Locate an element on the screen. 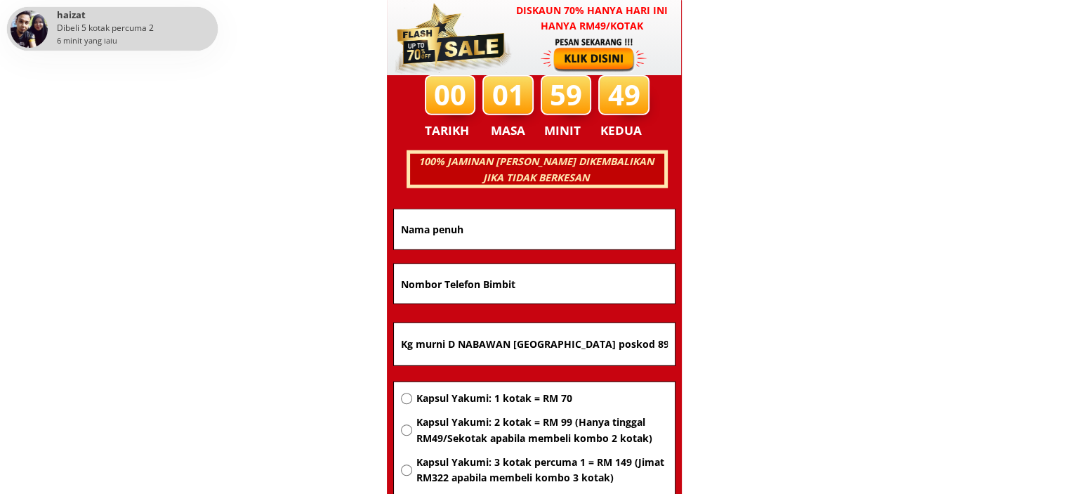 Image resolution: width=1068 pixels, height=494 pixels. h3: MINIT is located at coordinates (565, 131).